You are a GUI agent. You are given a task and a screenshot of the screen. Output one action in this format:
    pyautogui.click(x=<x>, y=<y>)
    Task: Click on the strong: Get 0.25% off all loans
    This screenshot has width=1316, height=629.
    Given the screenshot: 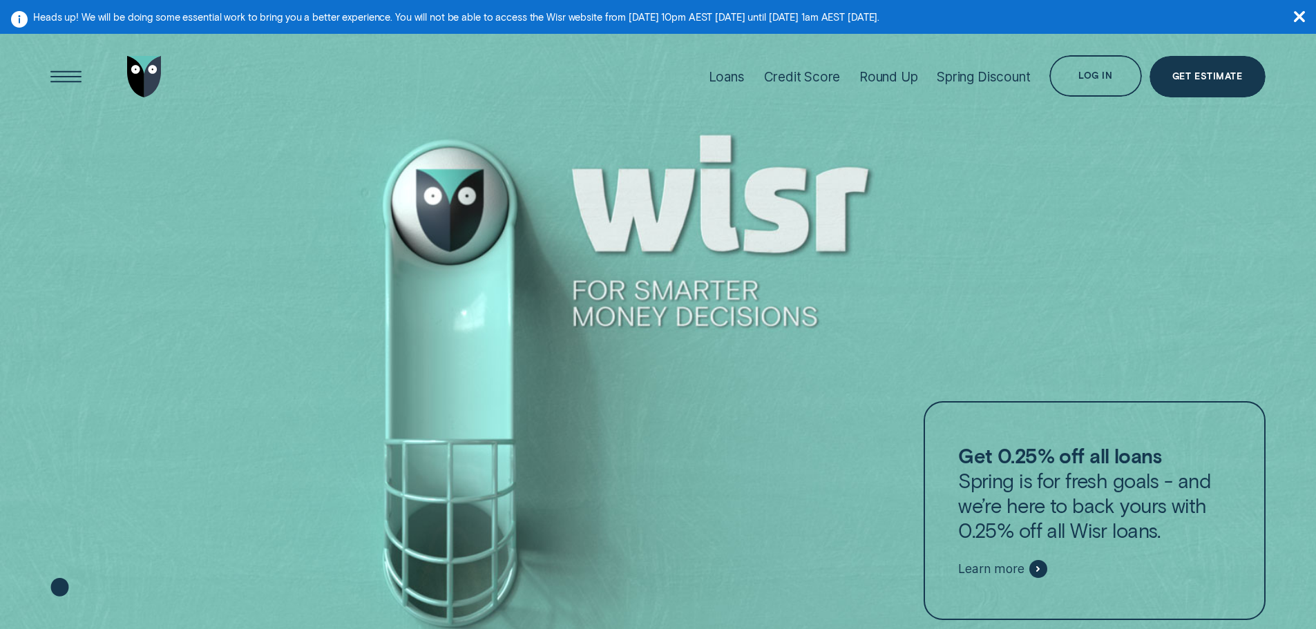 What is the action you would take?
    pyautogui.click(x=1060, y=455)
    